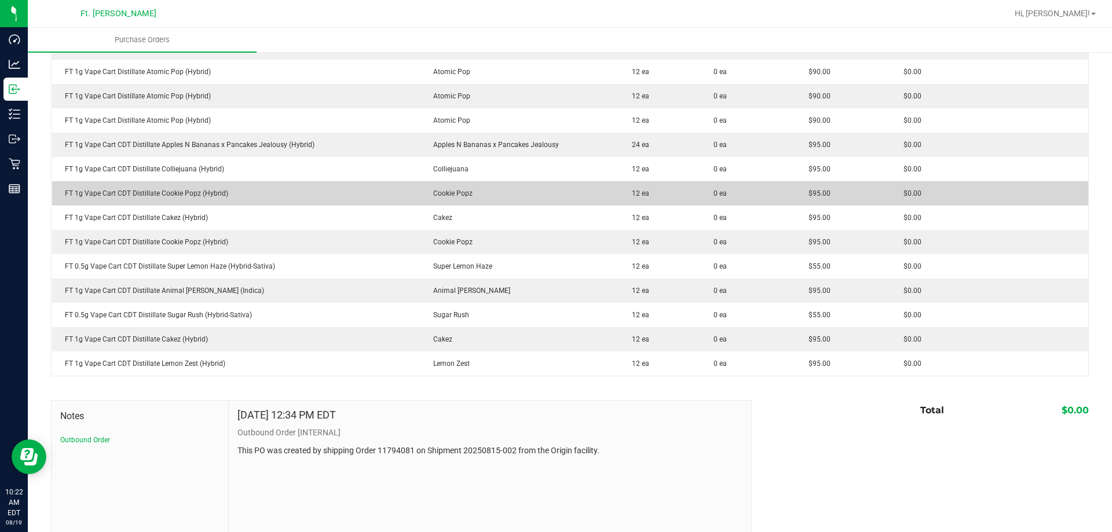 The width and height of the screenshot is (1112, 532). Describe the element at coordinates (14, 164) in the screenshot. I see `inline-svg: Retail` at that location.